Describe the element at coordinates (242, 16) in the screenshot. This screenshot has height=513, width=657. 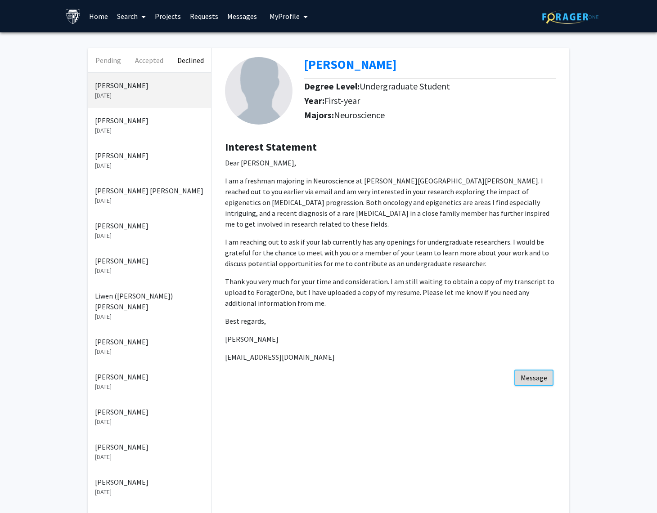
I see `a: Messages` at that location.